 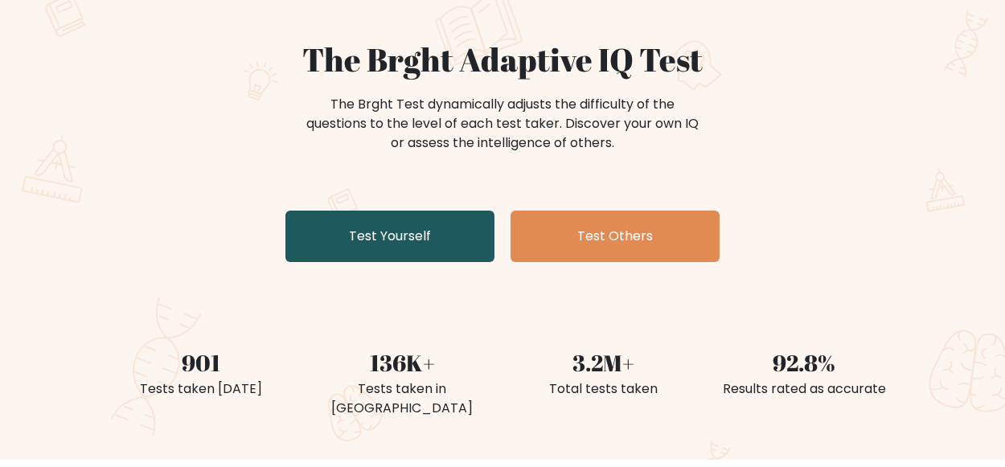 I want to click on a: Test Yourself, so click(x=390, y=236).